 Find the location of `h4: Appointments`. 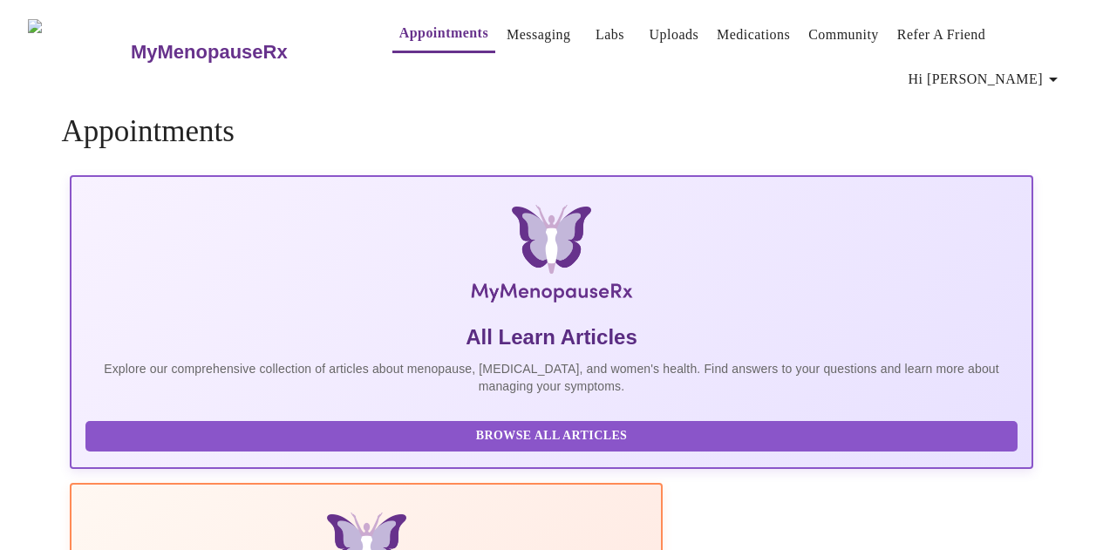

h4: Appointments is located at coordinates (551, 132).